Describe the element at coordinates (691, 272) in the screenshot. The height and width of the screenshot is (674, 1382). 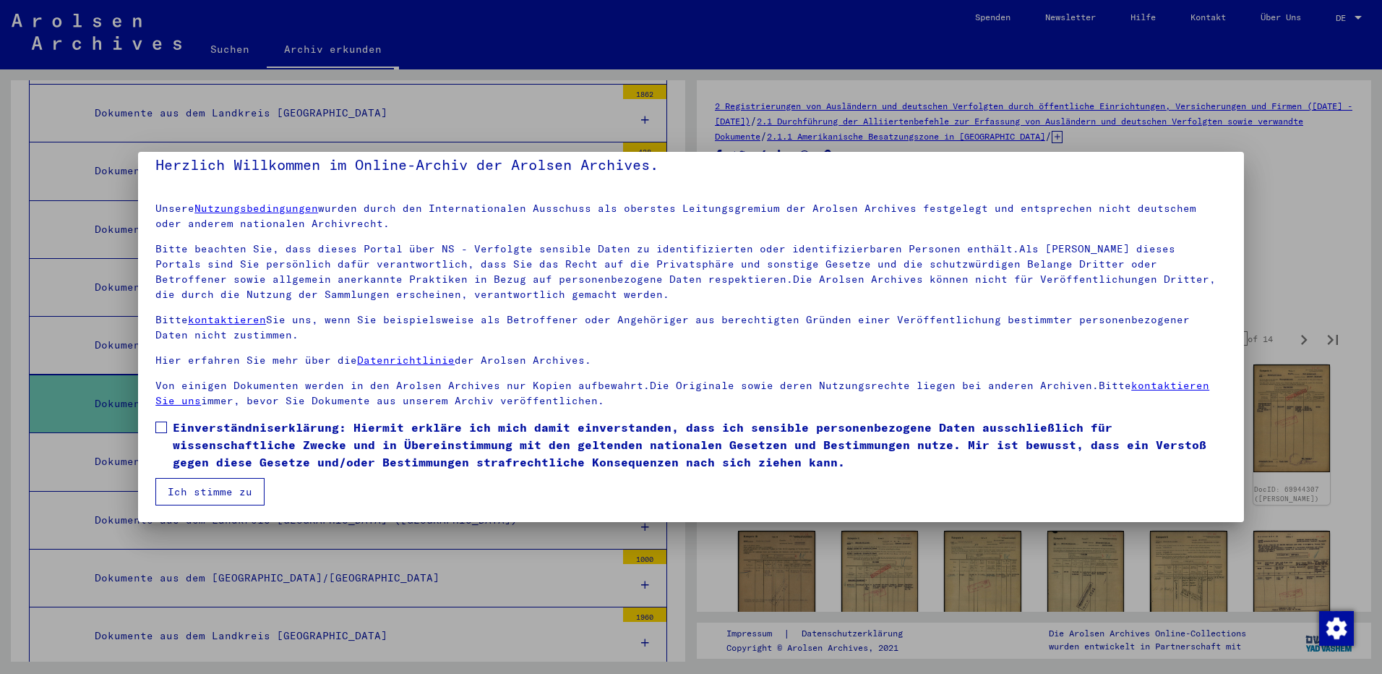
I see `p: Bitte beachten Sie, dass dieses Portal über NS - Verfolgte sensible Daten zu identifizierten oder...` at that location.